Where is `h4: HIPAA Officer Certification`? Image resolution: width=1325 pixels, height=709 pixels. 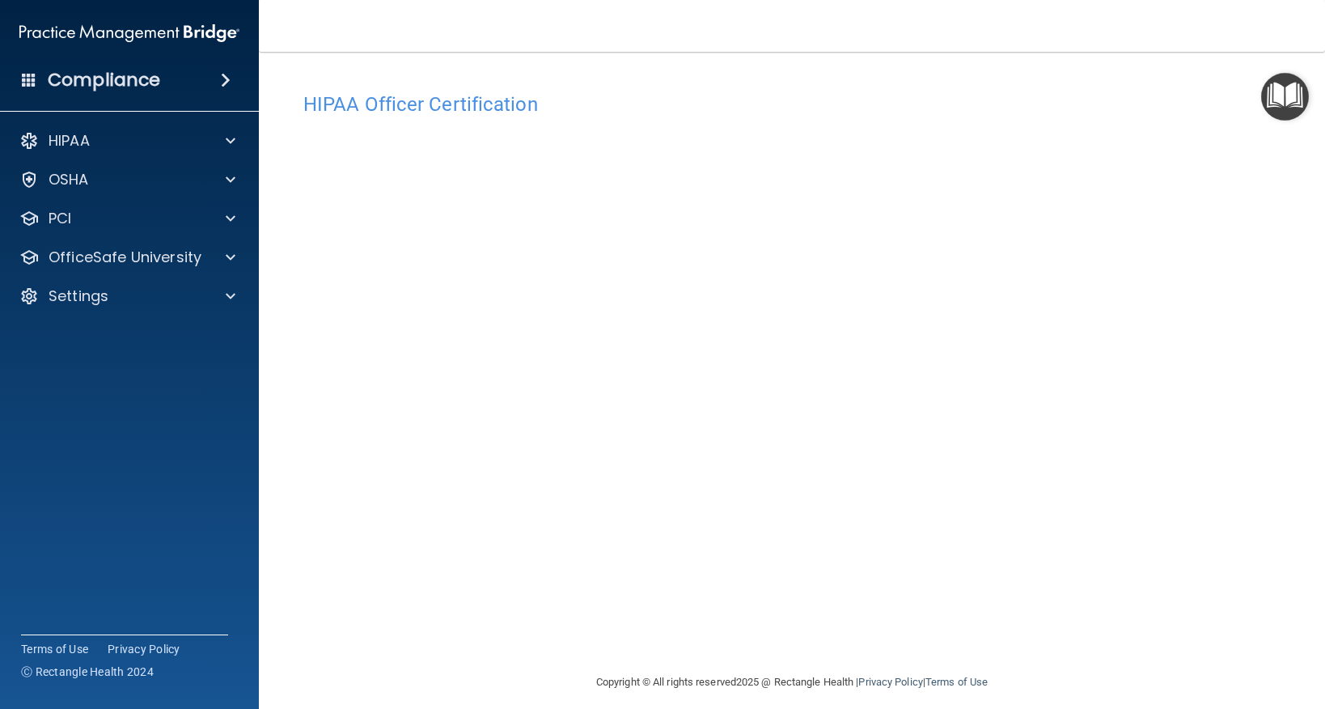 h4: HIPAA Officer Certification is located at coordinates (792, 104).